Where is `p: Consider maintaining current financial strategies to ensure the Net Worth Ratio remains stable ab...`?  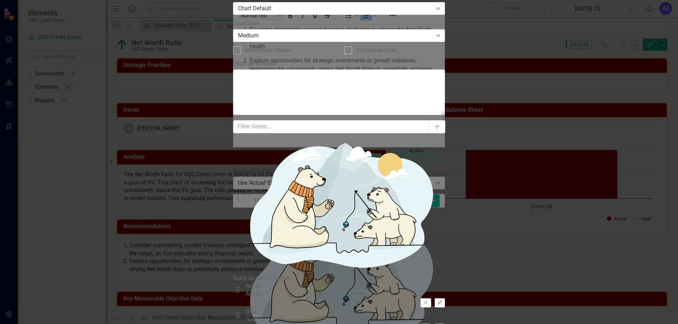
p: Consider maintaining current financial strategies to ensure the Net Worth Ratio remains stable ab... is located at coordinates (112, 14).